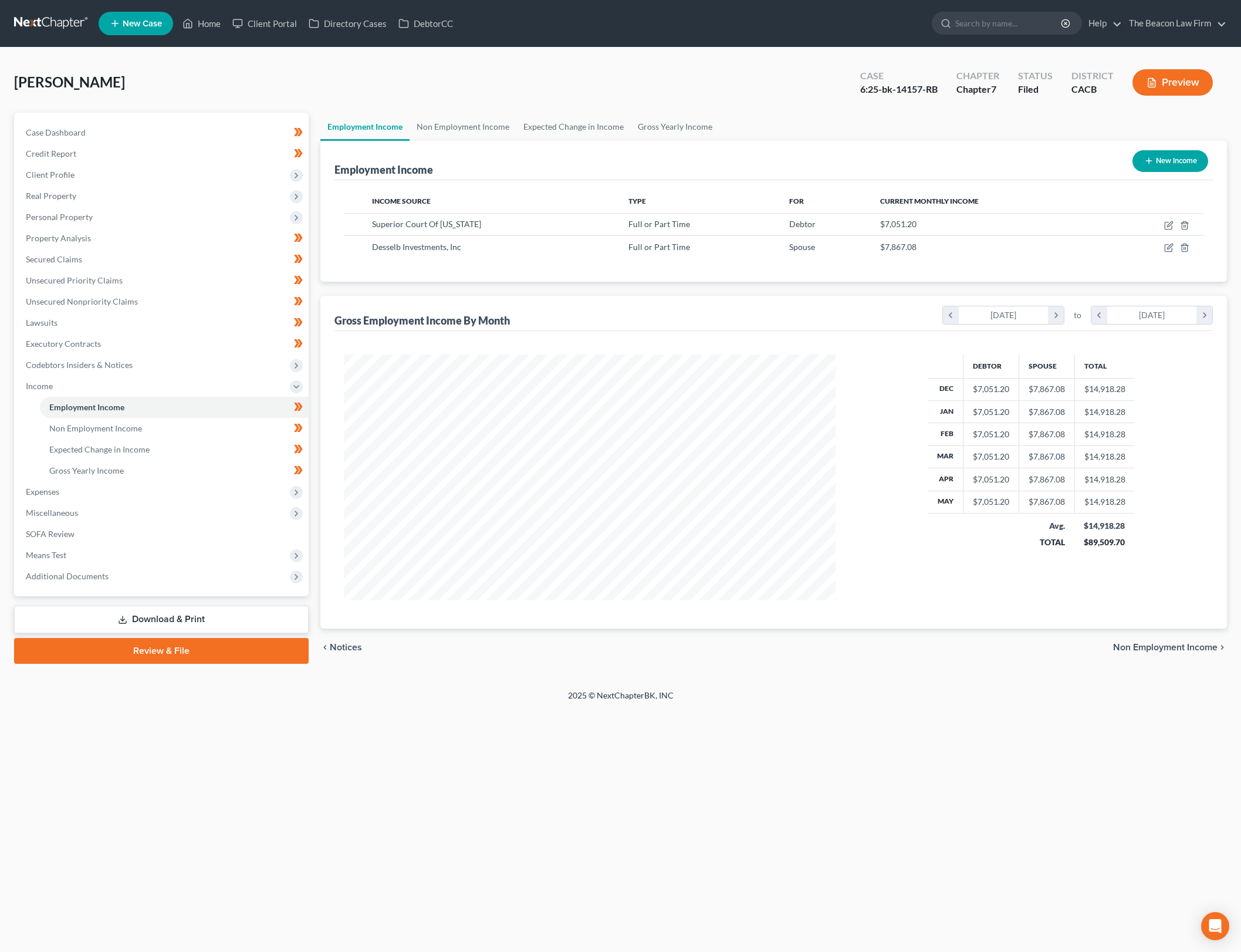 The image size is (1241, 952). What do you see at coordinates (1104, 543) in the screenshot?
I see `div: $89,509.70` at bounding box center [1104, 543].